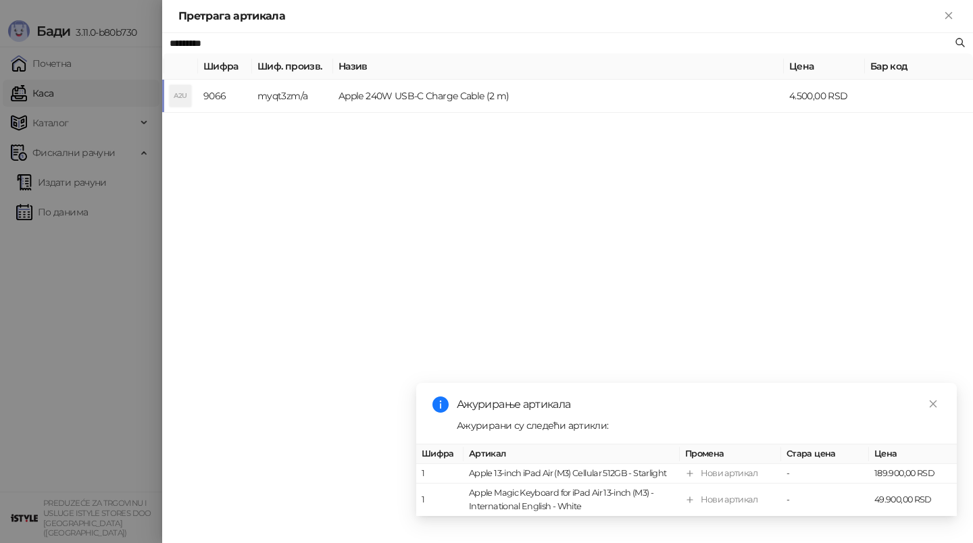 The image size is (973, 543). I want to click on td: myqt3zm/a, so click(292, 96).